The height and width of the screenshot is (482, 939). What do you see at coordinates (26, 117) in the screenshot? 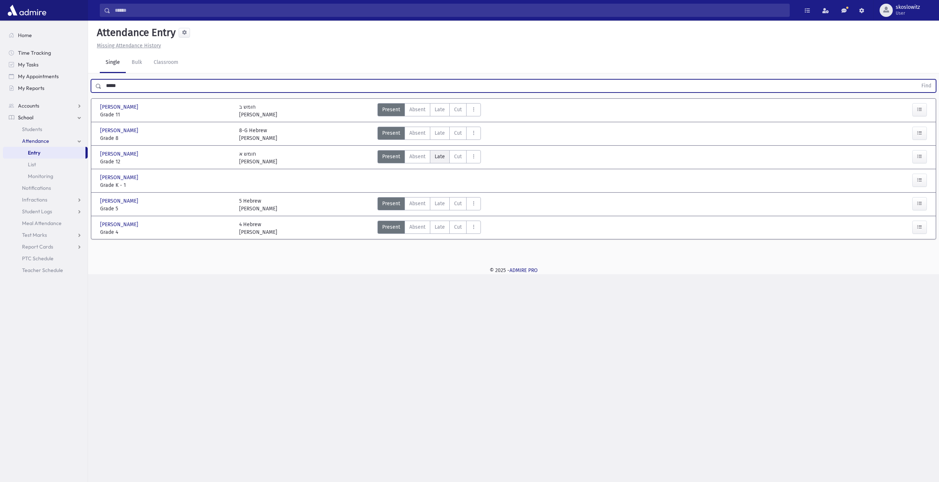
I see `span: School` at bounding box center [26, 117].